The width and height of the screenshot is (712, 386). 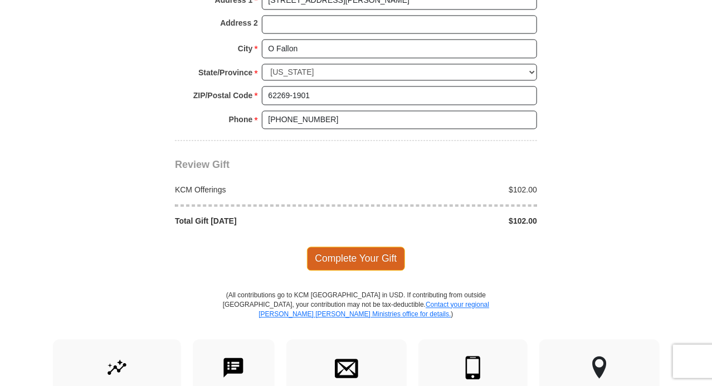 What do you see at coordinates (117, 368) in the screenshot?
I see `img: give-by-stock.svg` at bounding box center [117, 368].